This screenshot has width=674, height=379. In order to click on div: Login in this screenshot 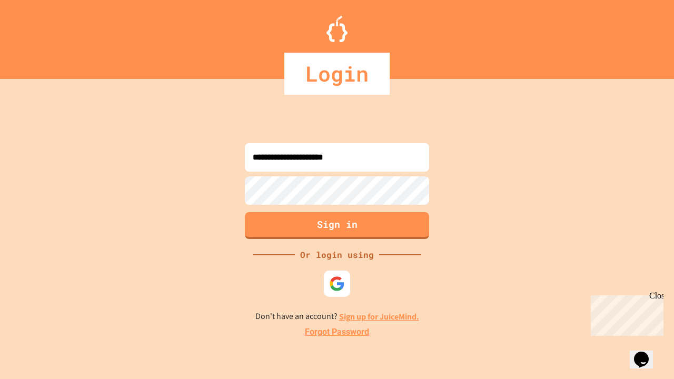, I will do `click(337, 74)`.